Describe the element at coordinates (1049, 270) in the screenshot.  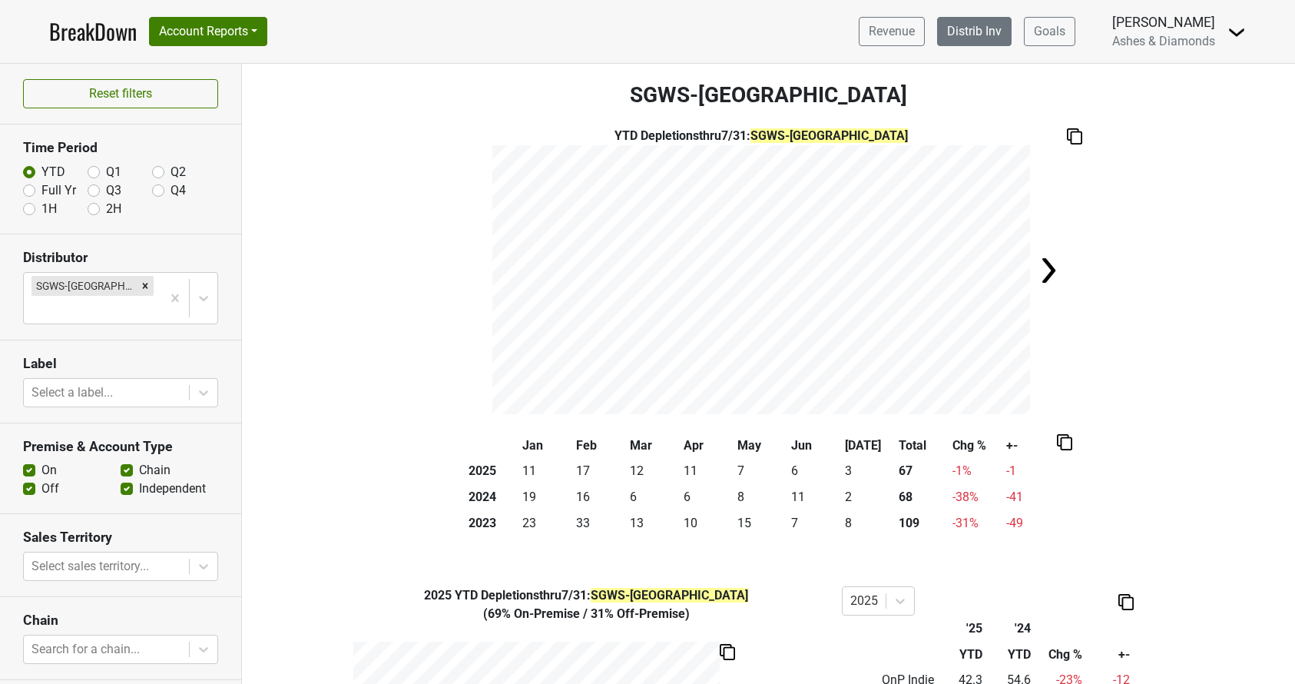
I see `img: Arrow right` at that location.